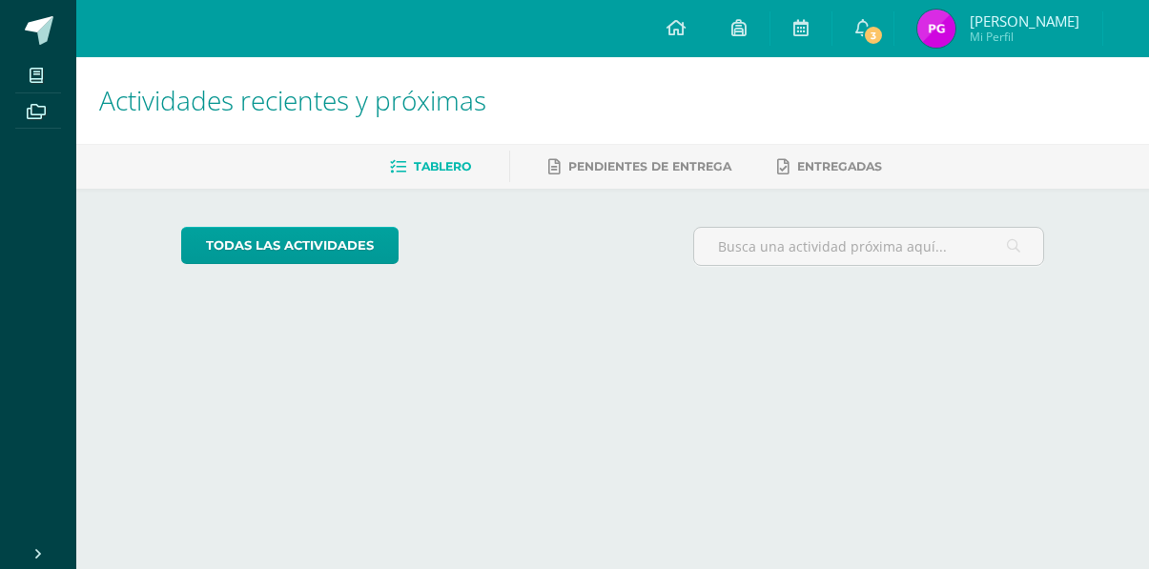 The image size is (1149, 569). Describe the element at coordinates (430, 167) in the screenshot. I see `a: Tablero` at that location.